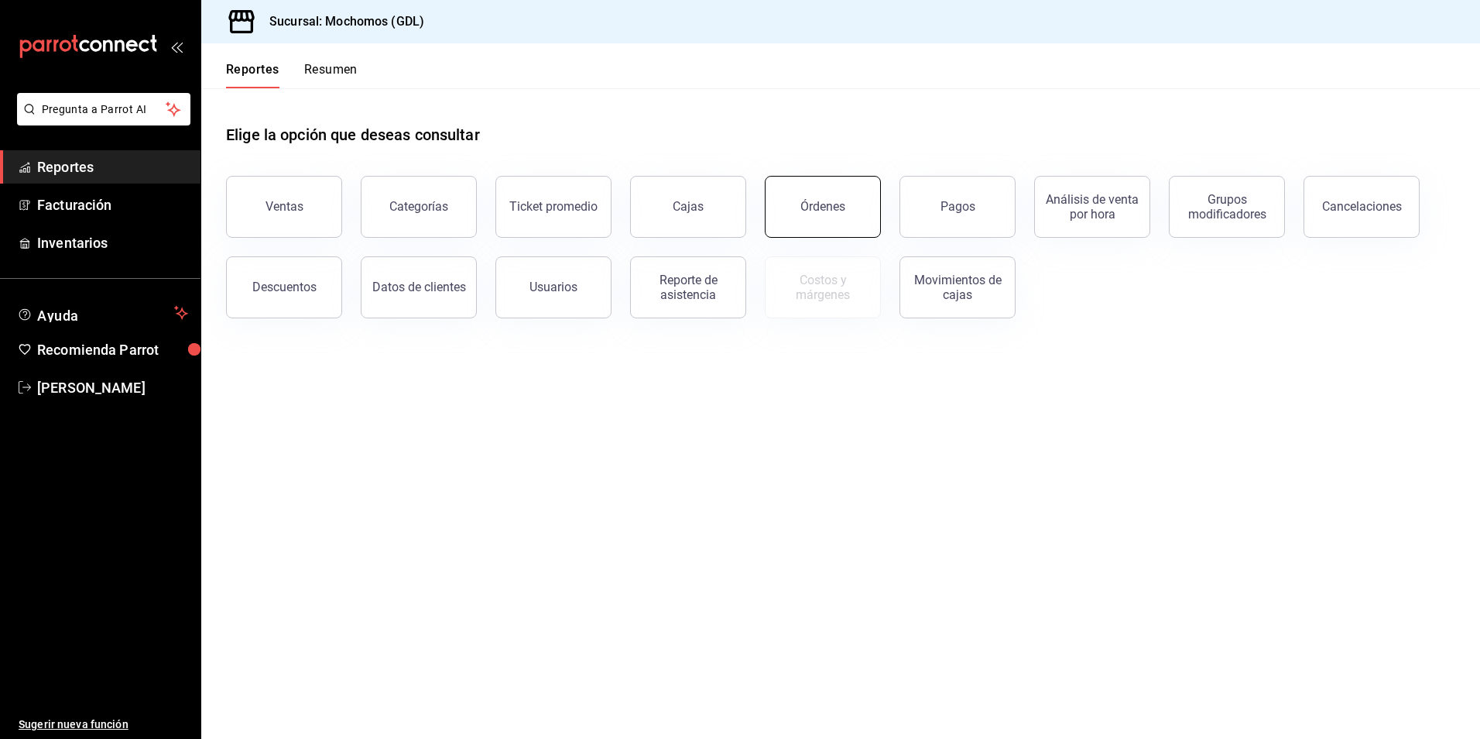 The height and width of the screenshot is (739, 1480). Describe the element at coordinates (554, 206) in the screenshot. I see `div: Ticket promedio` at that location.